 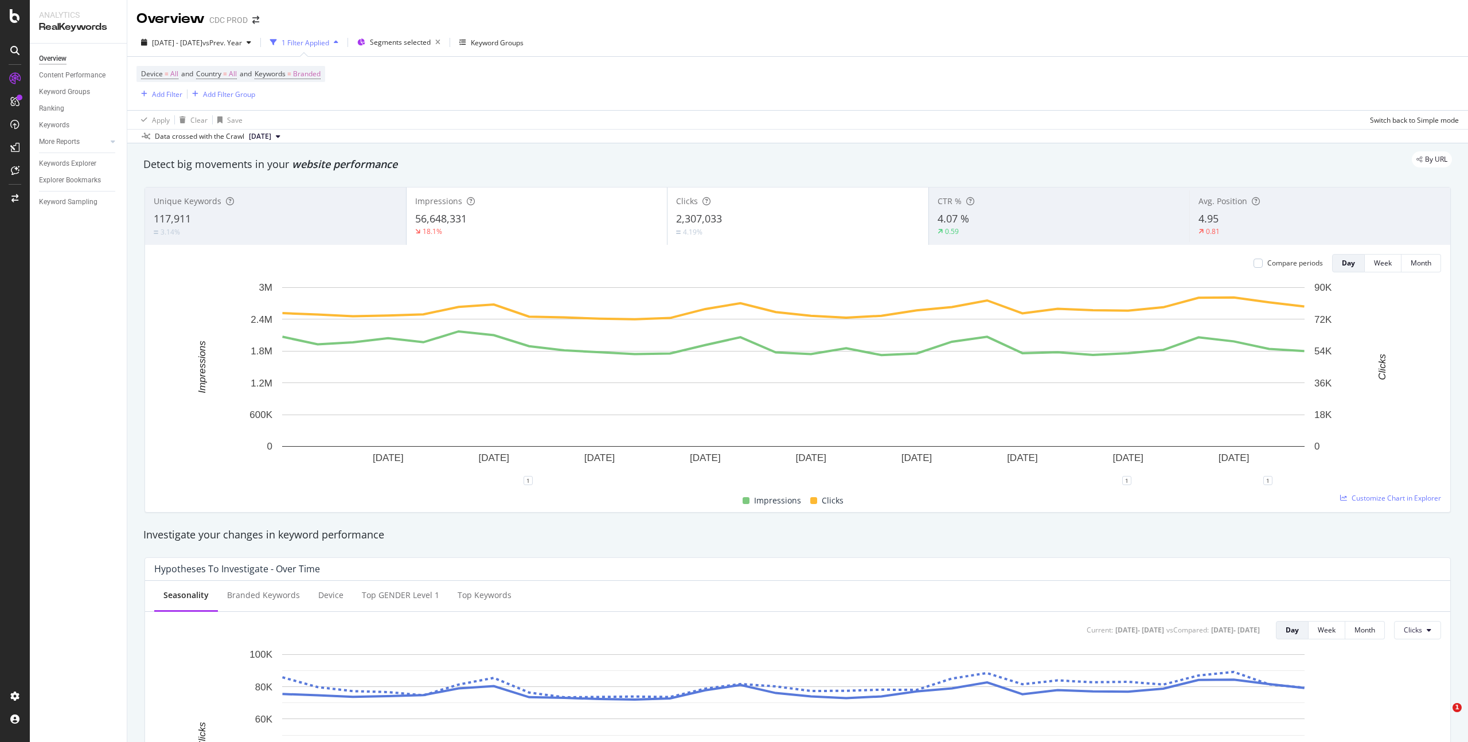 I want to click on div: 4.19%, so click(x=693, y=232).